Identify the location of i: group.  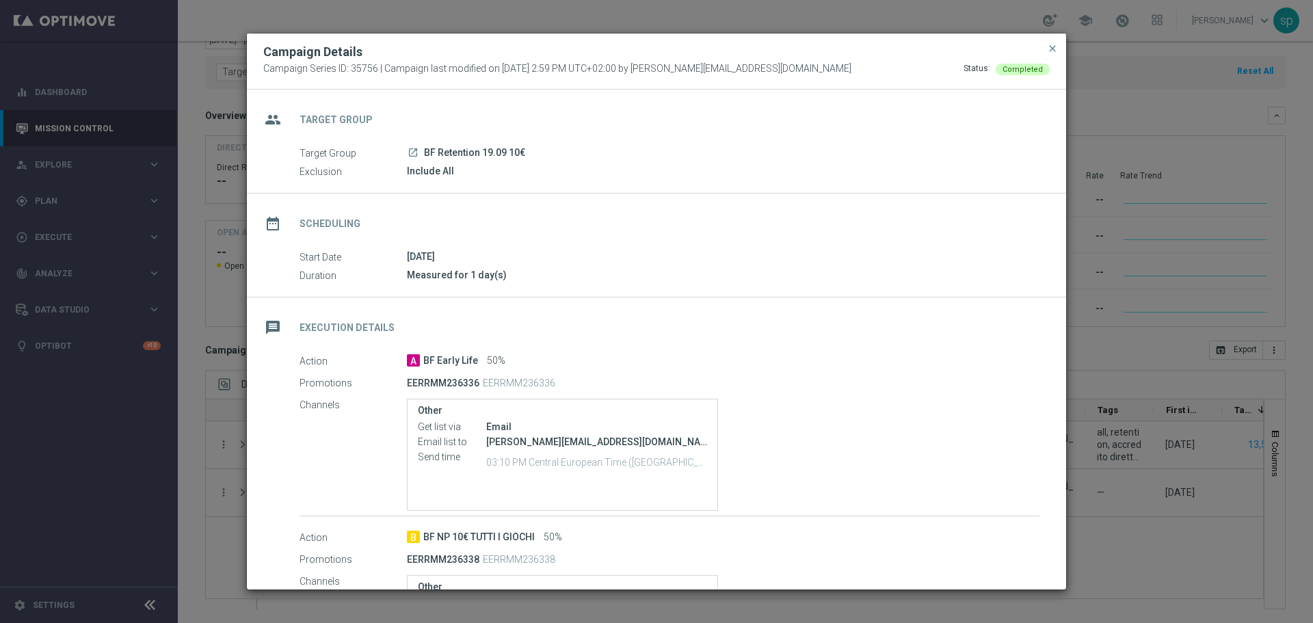
(273, 120).